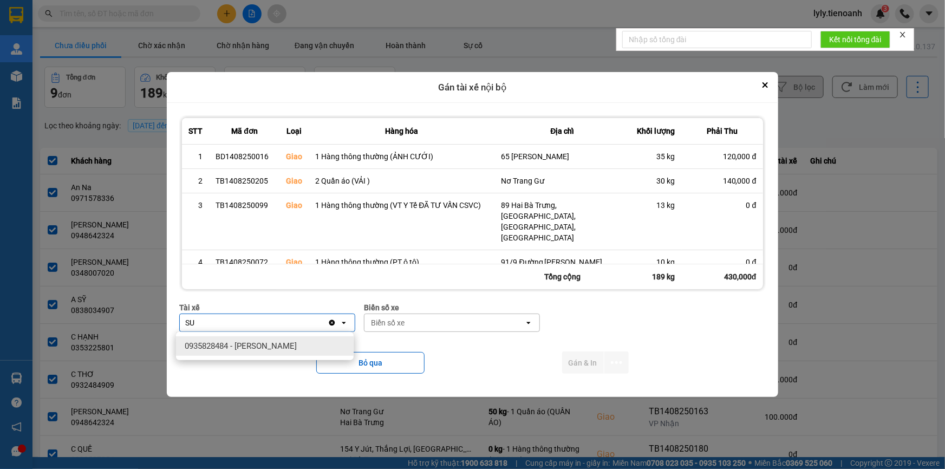  What do you see at coordinates (722, 181) in the screenshot?
I see `div: 140,000 đ` at bounding box center [722, 181].